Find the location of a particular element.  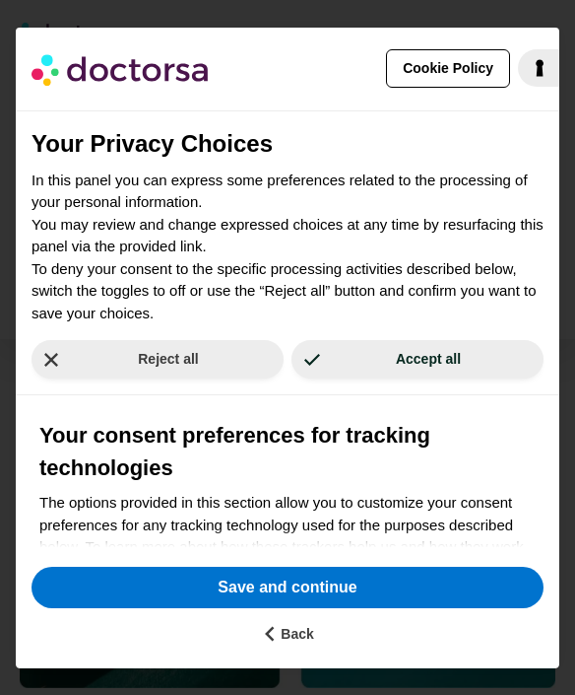

span: Cookie Policy is located at coordinates (448, 68).